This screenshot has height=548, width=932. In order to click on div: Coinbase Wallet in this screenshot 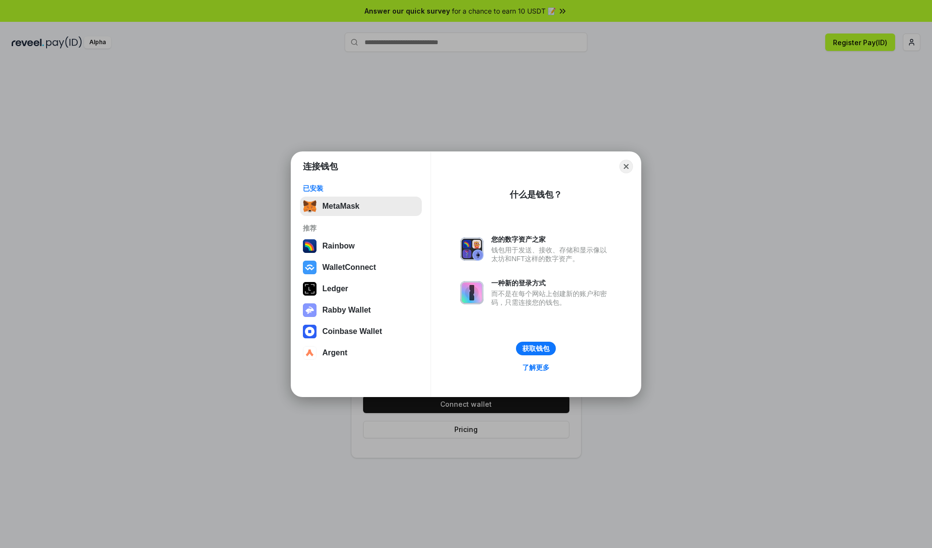, I will do `click(352, 332)`.